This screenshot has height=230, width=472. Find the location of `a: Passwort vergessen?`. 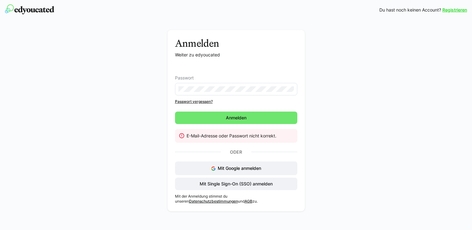

a: Passwort vergessen? is located at coordinates (236, 102).